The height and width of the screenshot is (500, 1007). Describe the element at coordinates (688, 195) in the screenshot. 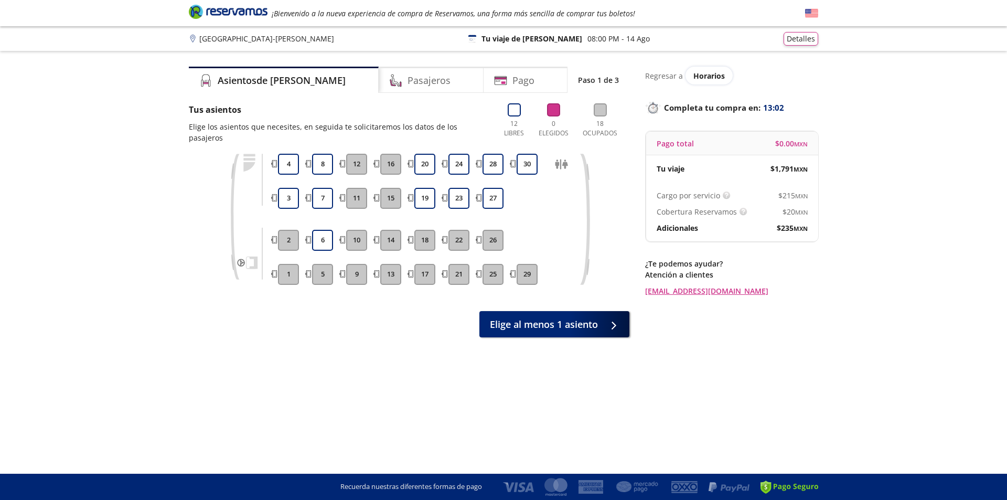

I see `p: Cargo por servicio` at that location.